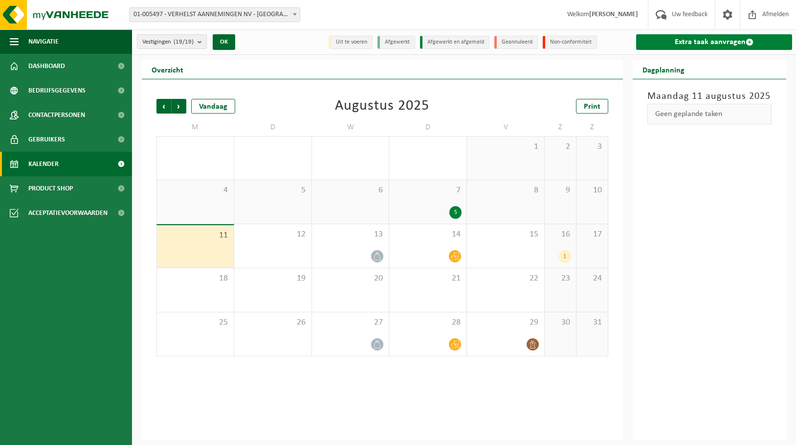 Image resolution: width=796 pixels, height=445 pixels. Describe the element at coordinates (664, 69) in the screenshot. I see `h2: Dagplanning` at that location.